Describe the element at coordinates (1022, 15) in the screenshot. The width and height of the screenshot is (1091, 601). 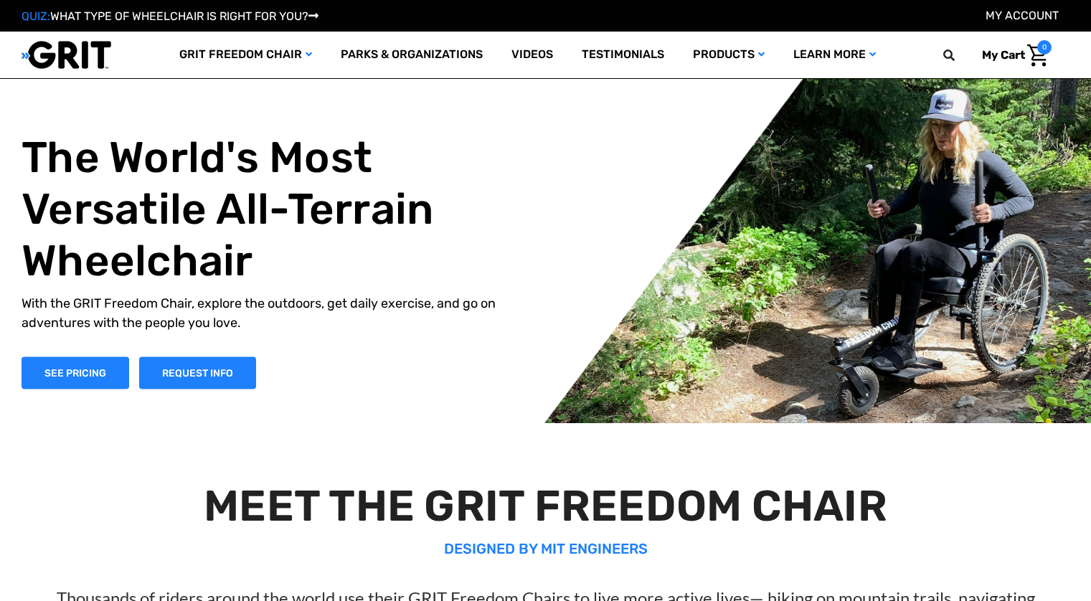
I see `a: Account` at that location.